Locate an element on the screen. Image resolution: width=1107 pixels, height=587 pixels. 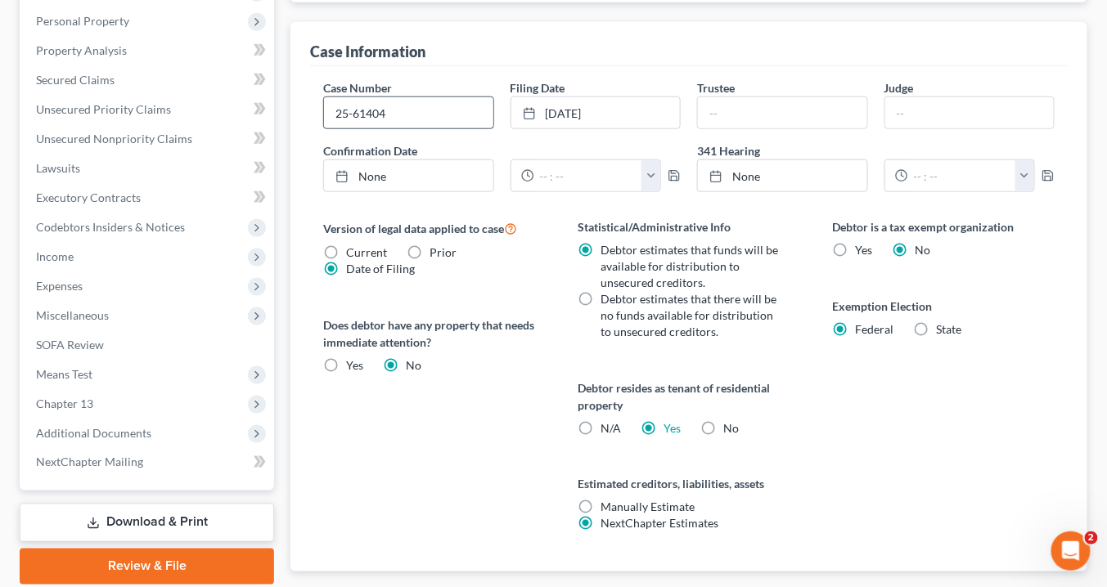
span: NextChapter Estimates is located at coordinates (659, 523).